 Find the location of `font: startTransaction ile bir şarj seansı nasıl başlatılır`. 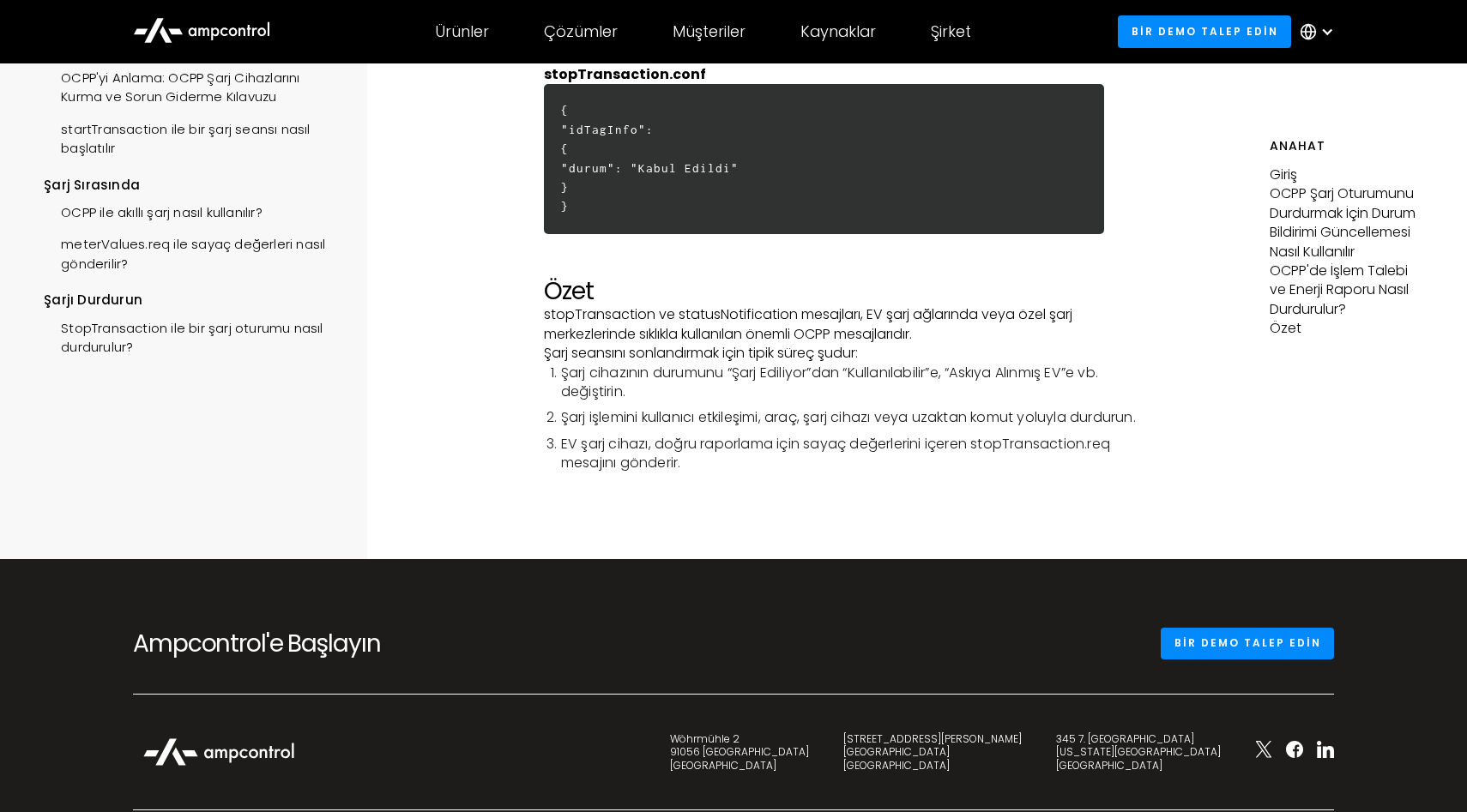

font: startTransaction ile bir şarj seansı nasıl başlatılır is located at coordinates (185, 138).